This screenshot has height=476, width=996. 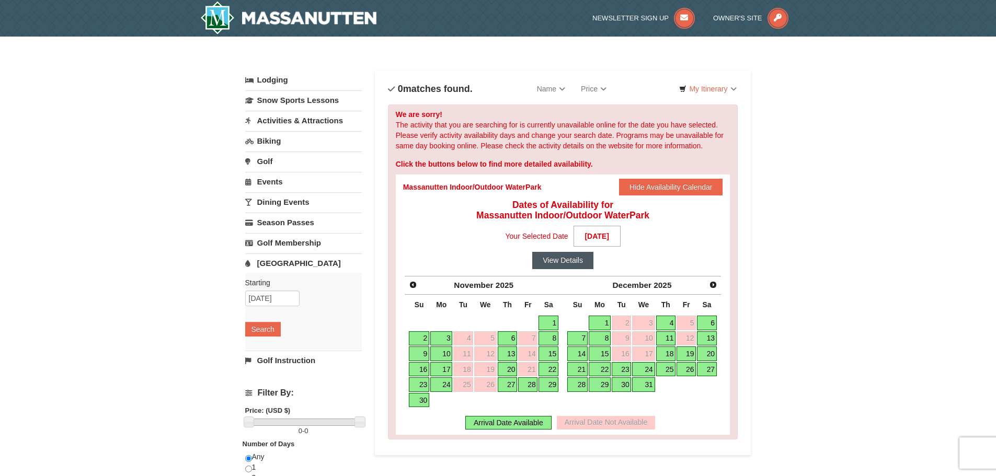 What do you see at coordinates (707, 89) in the screenshot?
I see `a: My Itinerary` at bounding box center [707, 89].